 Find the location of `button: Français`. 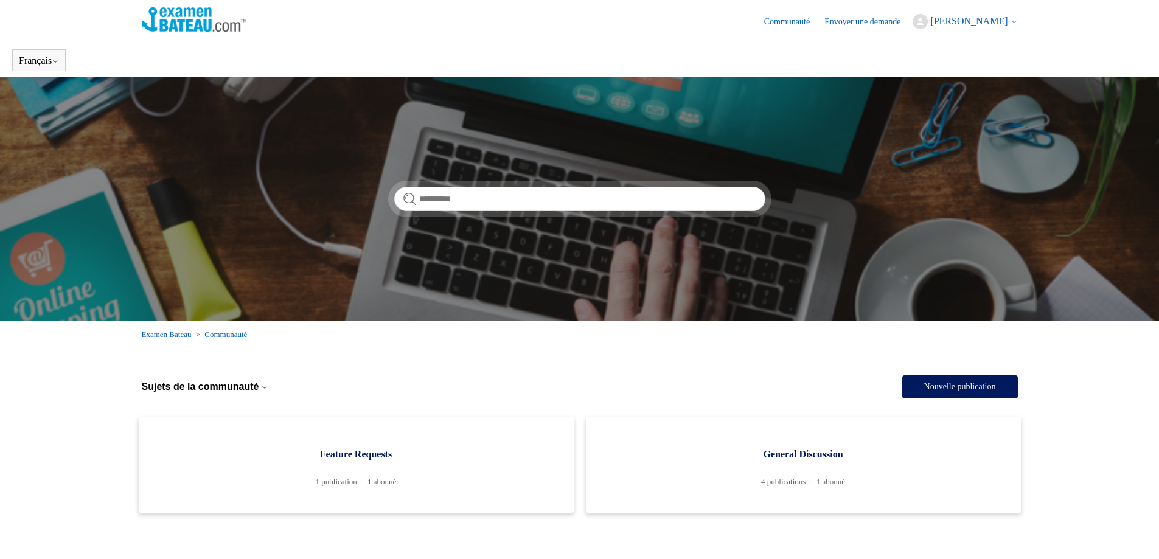

button: Français is located at coordinates (39, 61).